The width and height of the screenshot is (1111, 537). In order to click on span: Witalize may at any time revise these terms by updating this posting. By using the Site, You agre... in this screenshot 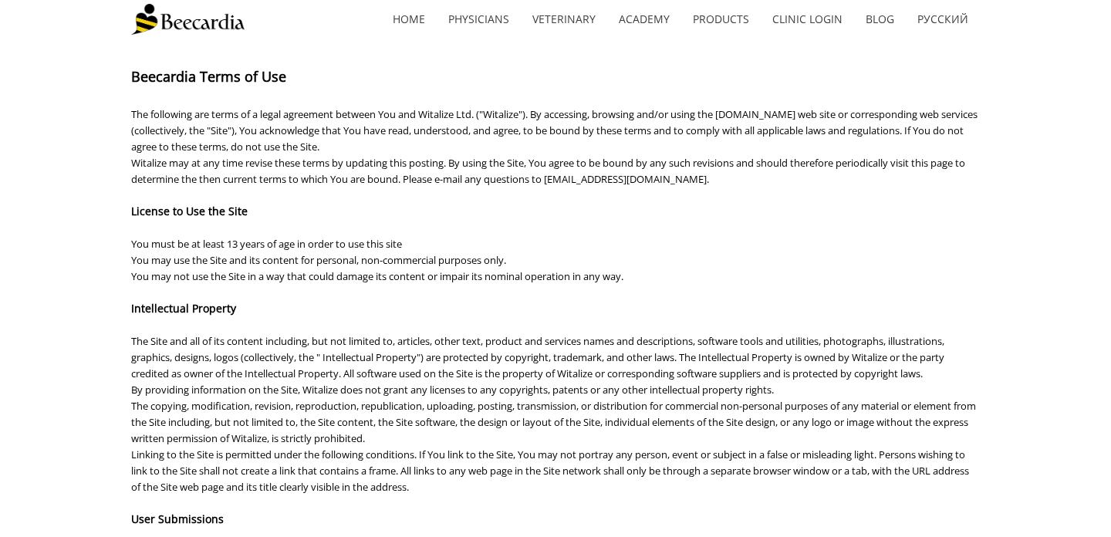, I will do `click(548, 171)`.